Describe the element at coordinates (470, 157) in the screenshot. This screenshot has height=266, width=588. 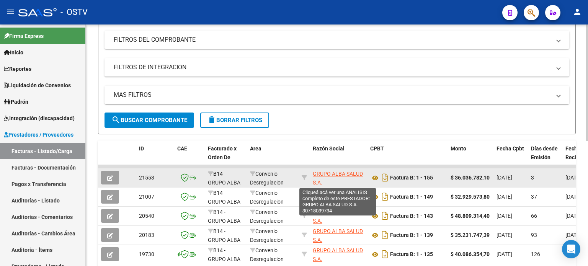
I see `datatable-header-cell: Monto` at that location.